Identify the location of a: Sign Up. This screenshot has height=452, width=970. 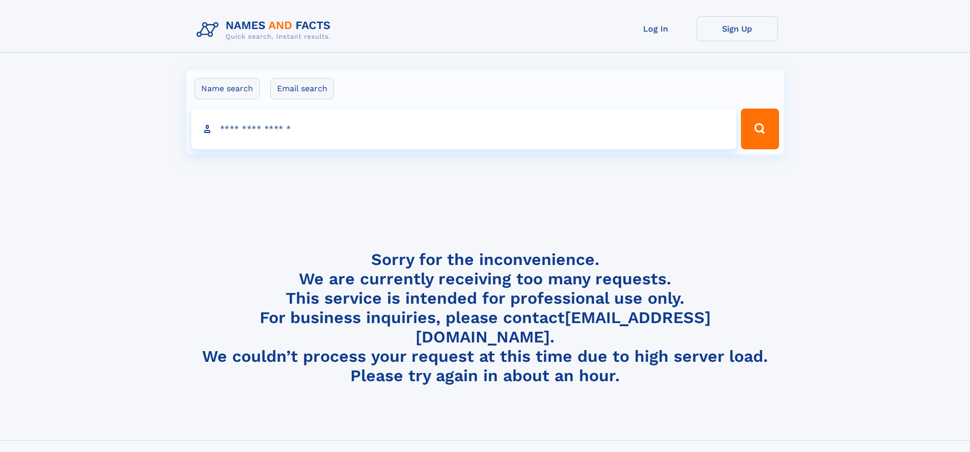
(737, 29).